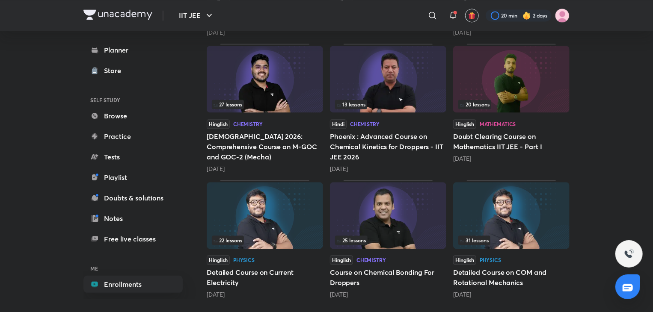 This screenshot has width=653, height=312. Describe the element at coordinates (133, 239) in the screenshot. I see `a: Free live classes` at that location.